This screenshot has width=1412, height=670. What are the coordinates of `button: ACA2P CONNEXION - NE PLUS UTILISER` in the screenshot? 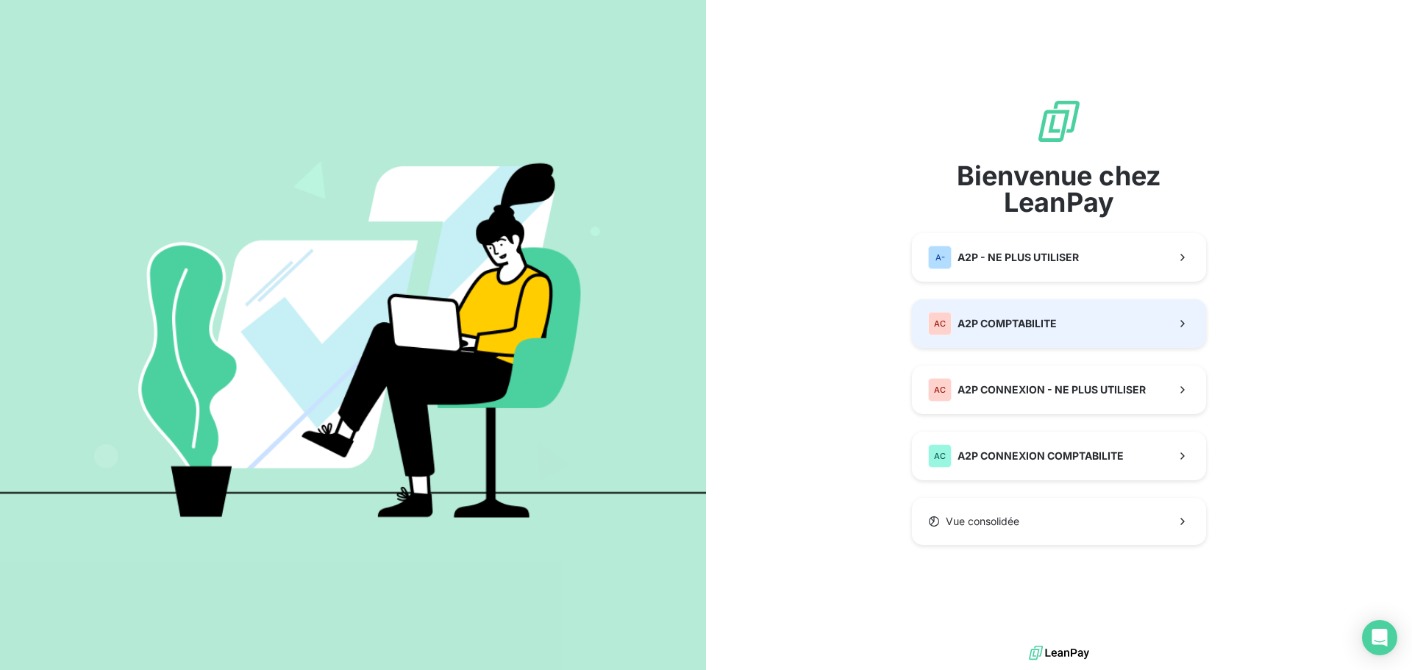 It's located at (1059, 390).